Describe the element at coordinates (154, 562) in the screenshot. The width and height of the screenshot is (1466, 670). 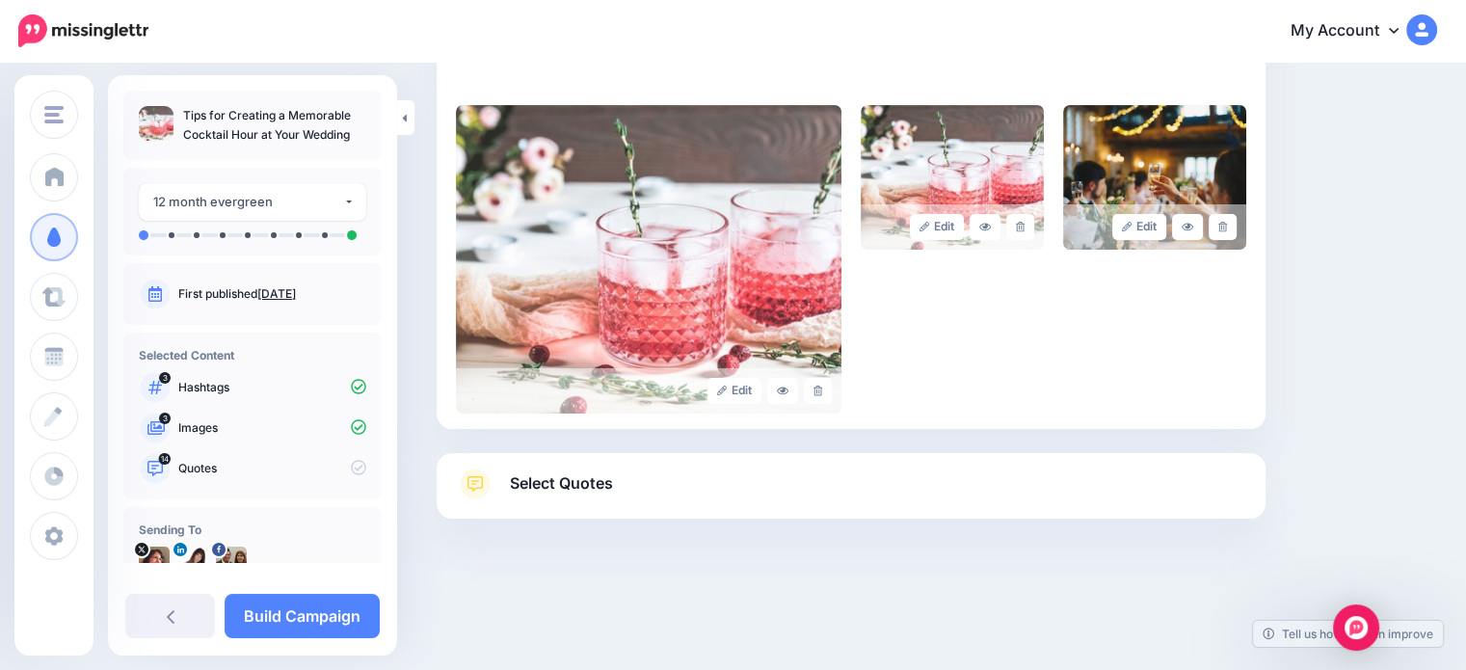
I see `img: 8fVX9xhV-1030.jpg` at that location.